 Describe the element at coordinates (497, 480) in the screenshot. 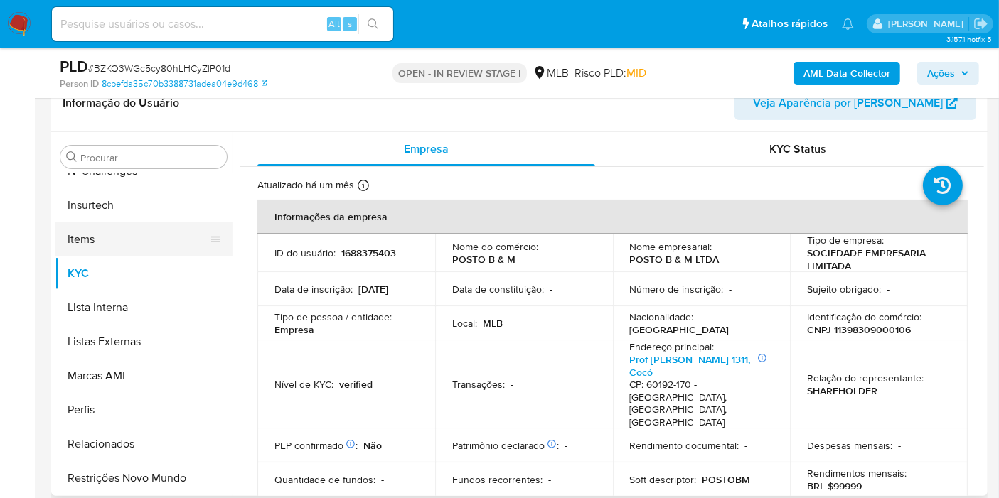

I see `p: Fundos recorrentes :` at that location.